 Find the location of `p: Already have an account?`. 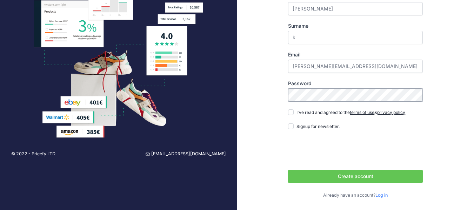

p: Already have an account? is located at coordinates (356, 196).